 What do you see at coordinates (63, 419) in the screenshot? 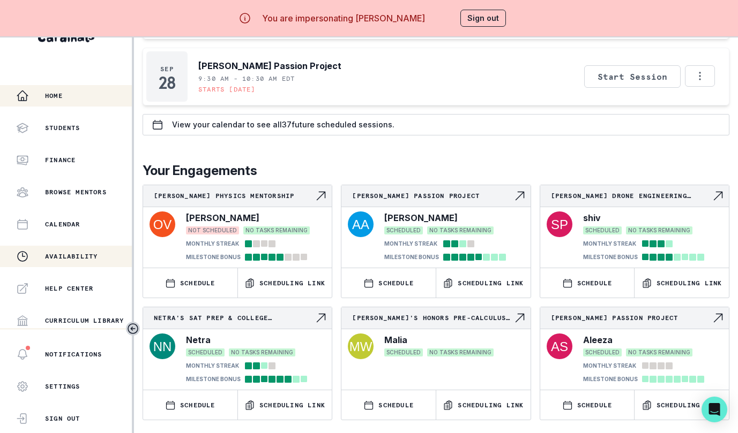
I see `p: Sign Out` at bounding box center [63, 419].